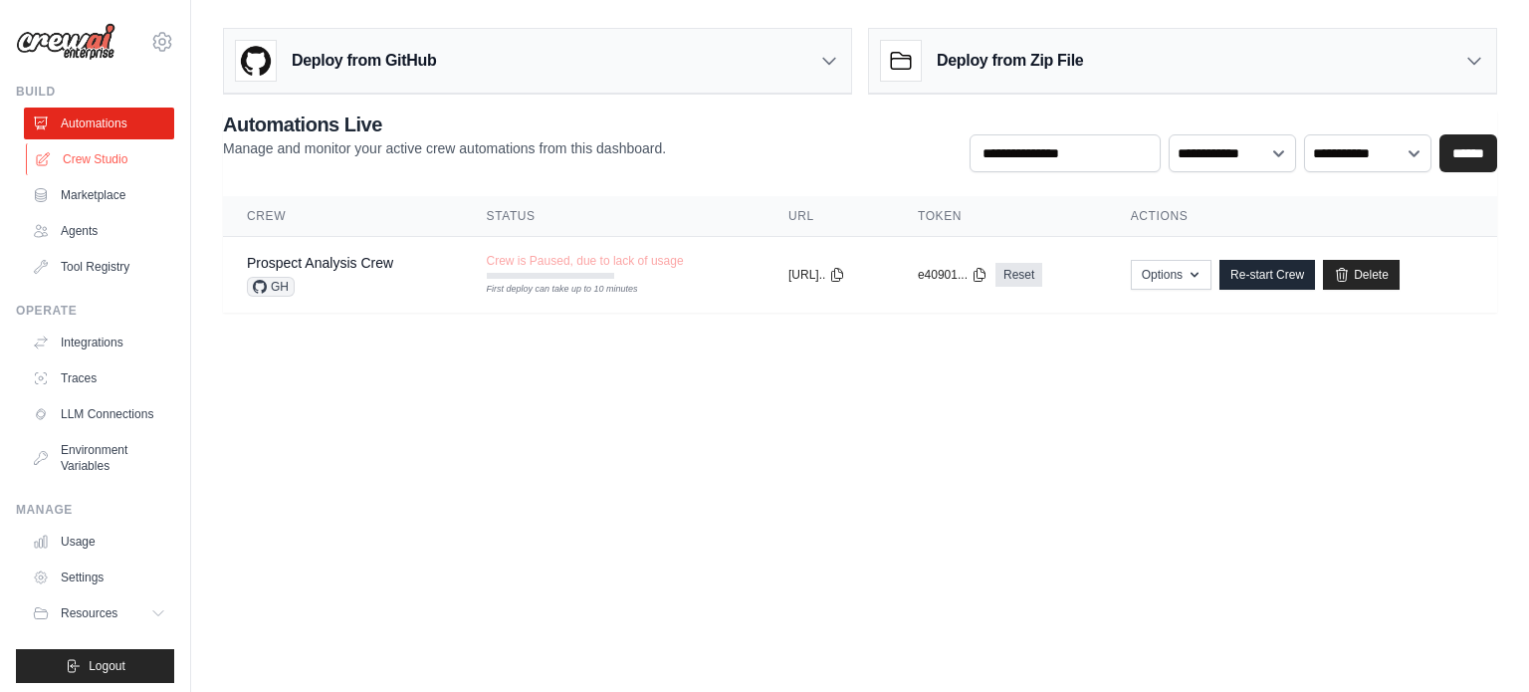  Describe the element at coordinates (953, 275) in the screenshot. I see `button: e40901...` at that location.